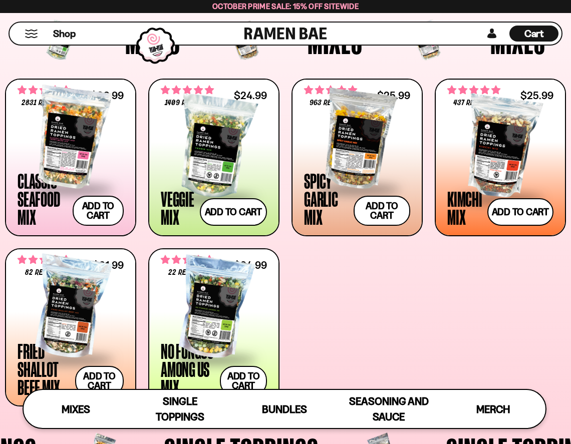 Image resolution: width=571 pixels, height=444 pixels. I want to click on div: Spicy Garlic Mix, so click(326, 199).